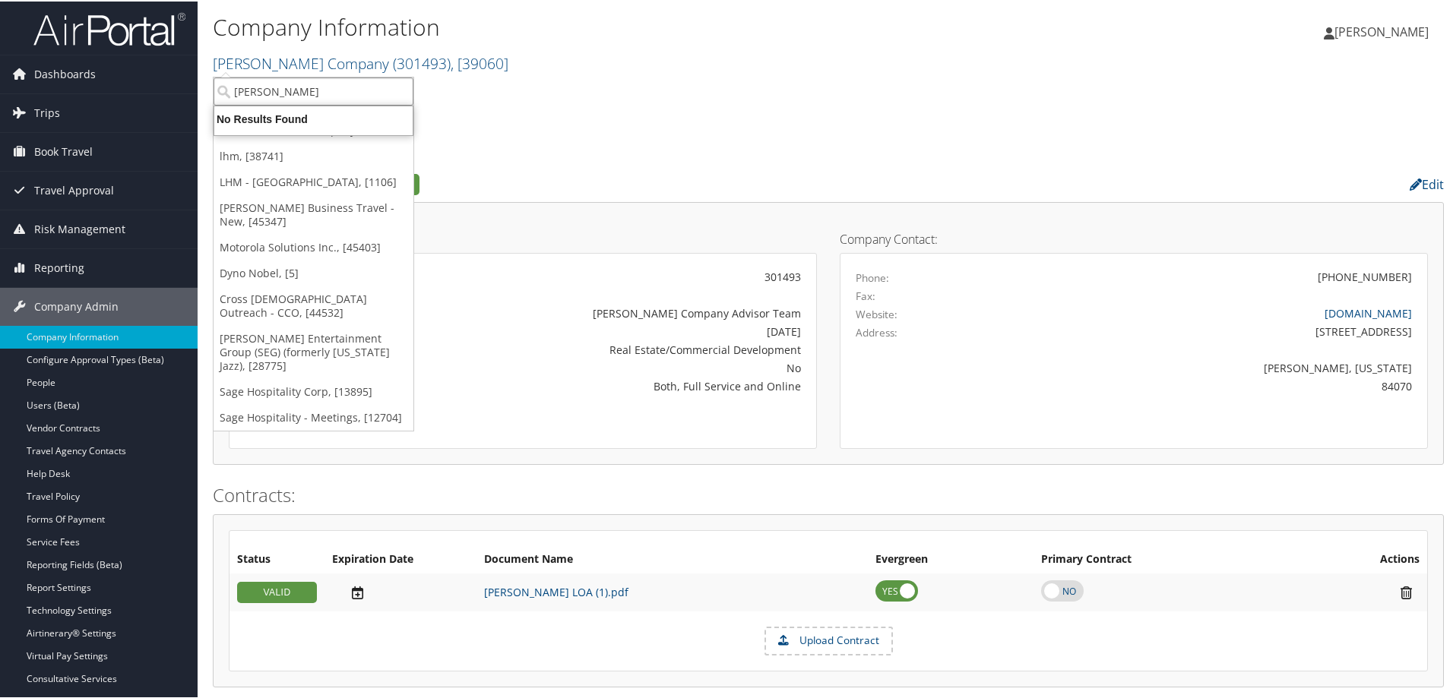 The width and height of the screenshot is (1453, 698). What do you see at coordinates (865, 295) in the screenshot?
I see `label: Fax:` at bounding box center [865, 295].